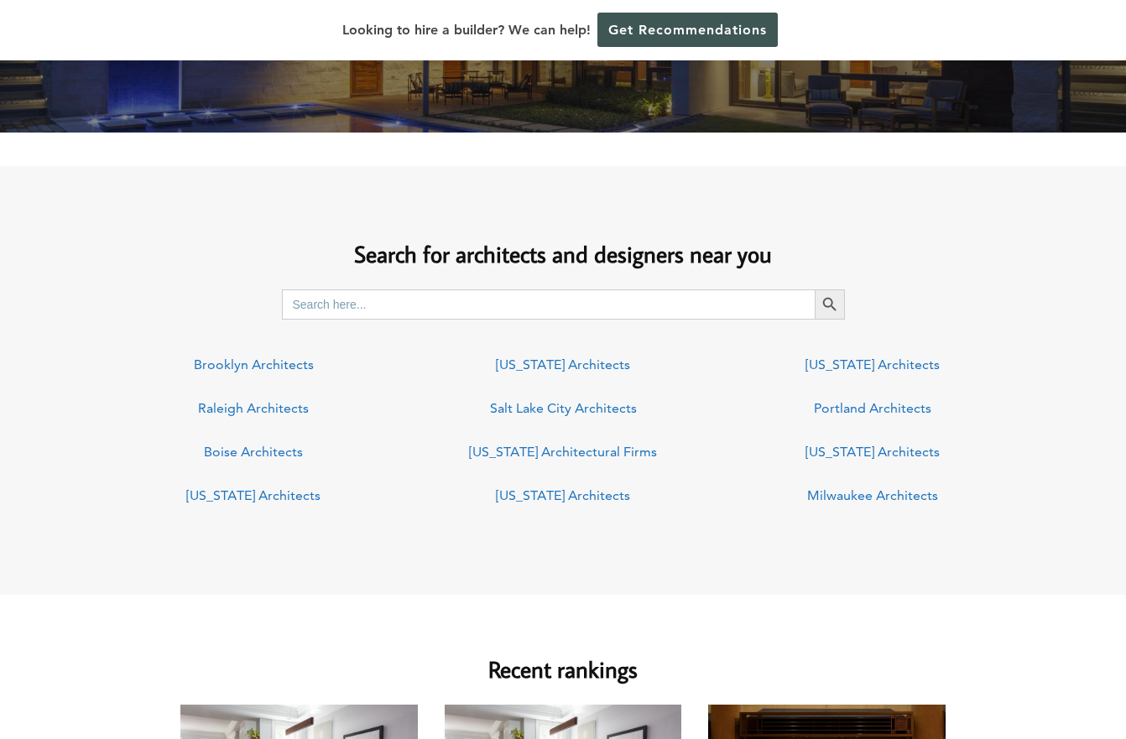 The width and height of the screenshot is (1126, 739). Describe the element at coordinates (873, 408) in the screenshot. I see `a: Portland Architects` at that location.